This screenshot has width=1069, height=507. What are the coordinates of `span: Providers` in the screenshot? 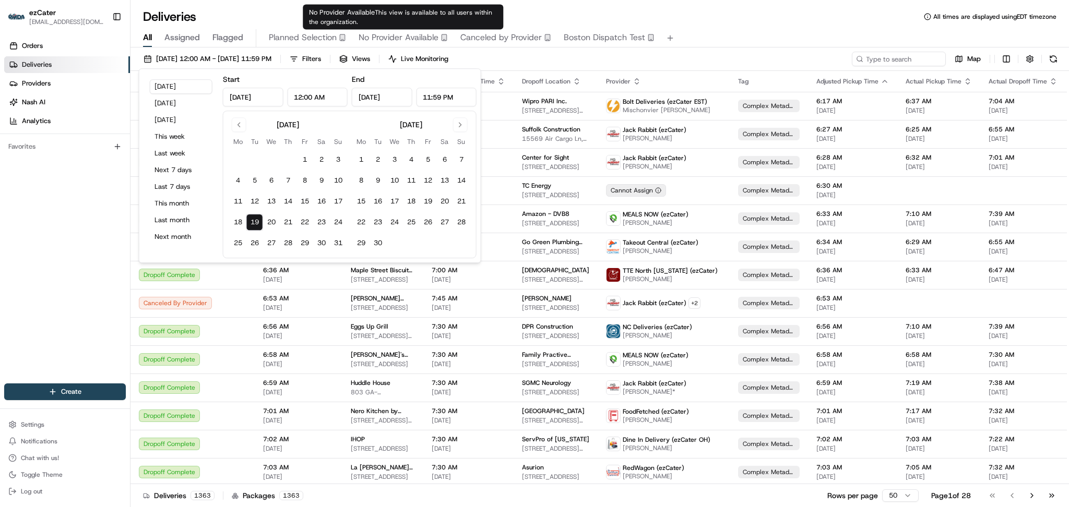 It's located at (36, 84).